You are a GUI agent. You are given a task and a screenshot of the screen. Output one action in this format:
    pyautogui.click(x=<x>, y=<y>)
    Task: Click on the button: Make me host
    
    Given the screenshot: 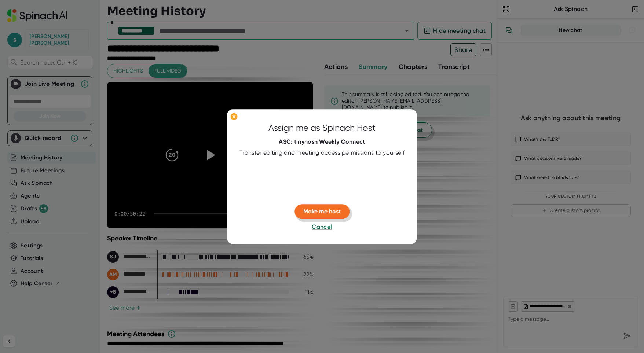 What is the action you would take?
    pyautogui.click(x=322, y=212)
    